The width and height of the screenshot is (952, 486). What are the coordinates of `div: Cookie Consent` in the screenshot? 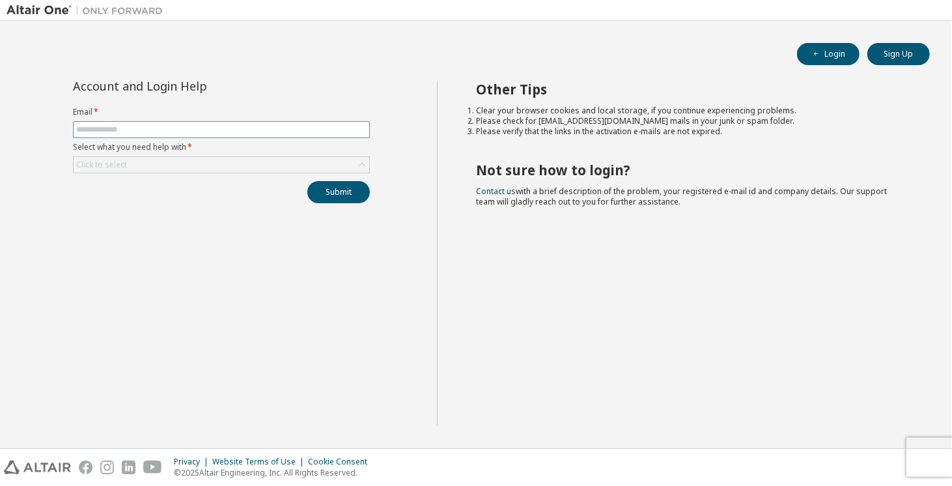 It's located at (341, 462).